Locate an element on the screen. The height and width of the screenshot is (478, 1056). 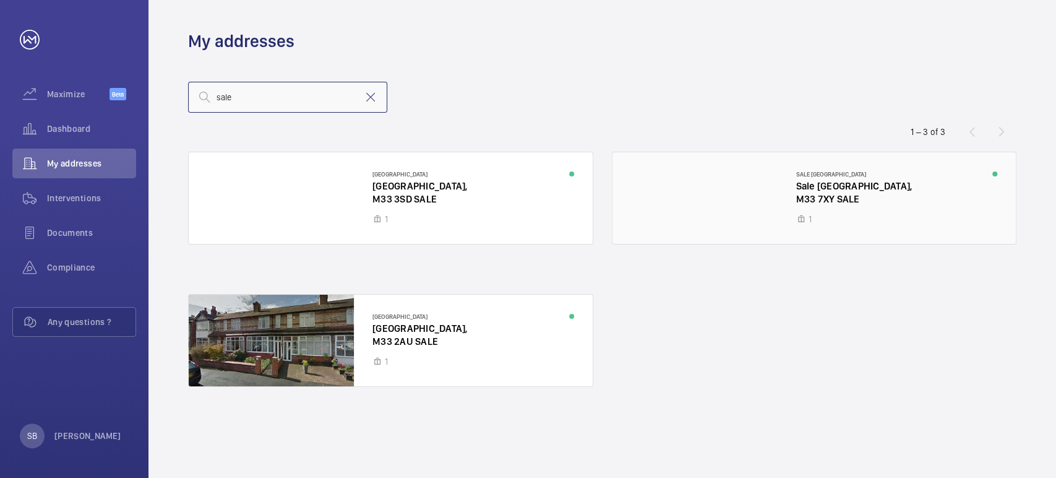
span: Documents is located at coordinates (92, 233).